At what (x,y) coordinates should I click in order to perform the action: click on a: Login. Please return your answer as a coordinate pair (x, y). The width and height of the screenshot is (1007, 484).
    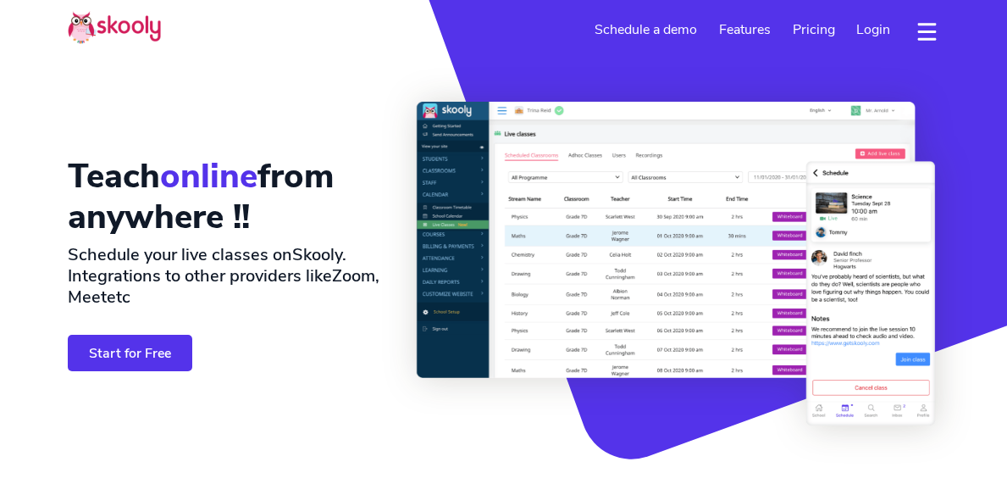
    Looking at the image, I should click on (874, 30).